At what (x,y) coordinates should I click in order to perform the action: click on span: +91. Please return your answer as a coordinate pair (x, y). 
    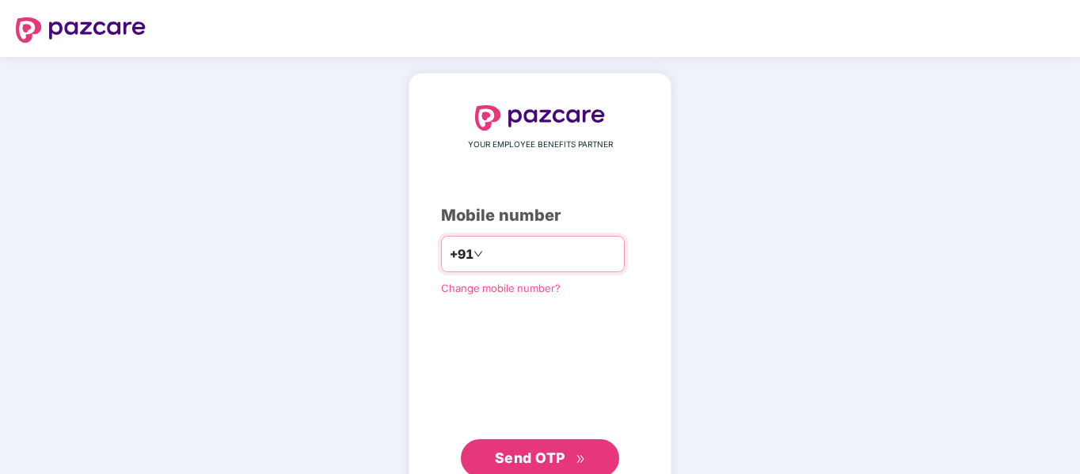
    Looking at the image, I should click on (461, 254).